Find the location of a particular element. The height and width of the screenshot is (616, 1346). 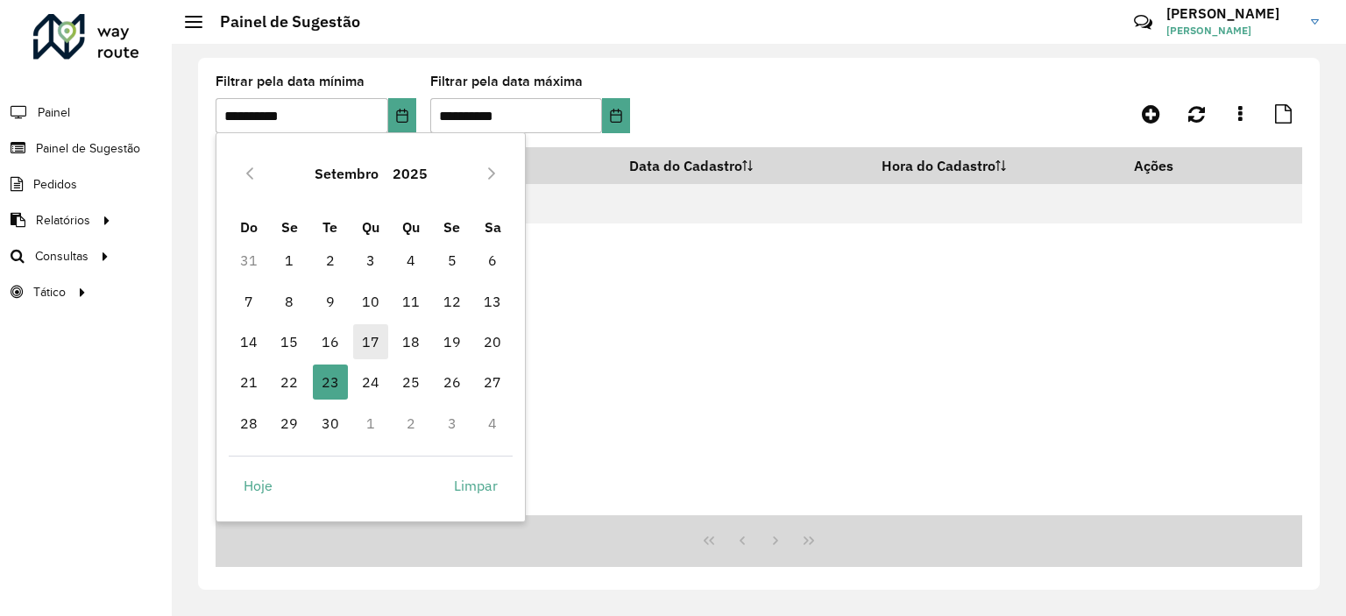

td: 7 is located at coordinates (249, 302).